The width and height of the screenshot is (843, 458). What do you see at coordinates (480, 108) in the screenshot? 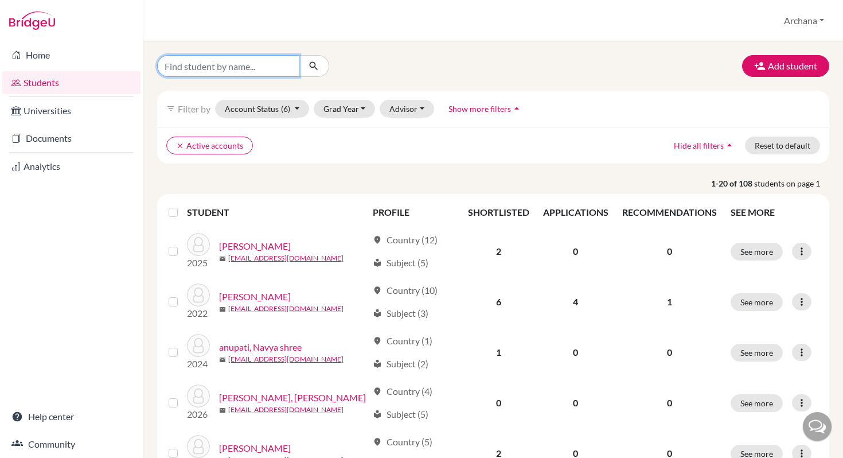
I see `span: Show more filters` at bounding box center [480, 108].